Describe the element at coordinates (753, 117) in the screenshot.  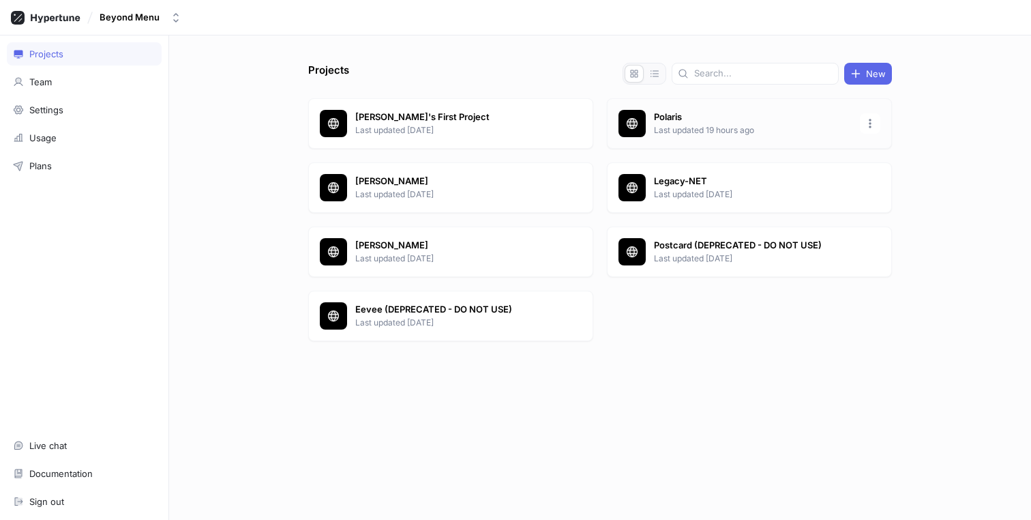
I see `p: Polaris` at that location.